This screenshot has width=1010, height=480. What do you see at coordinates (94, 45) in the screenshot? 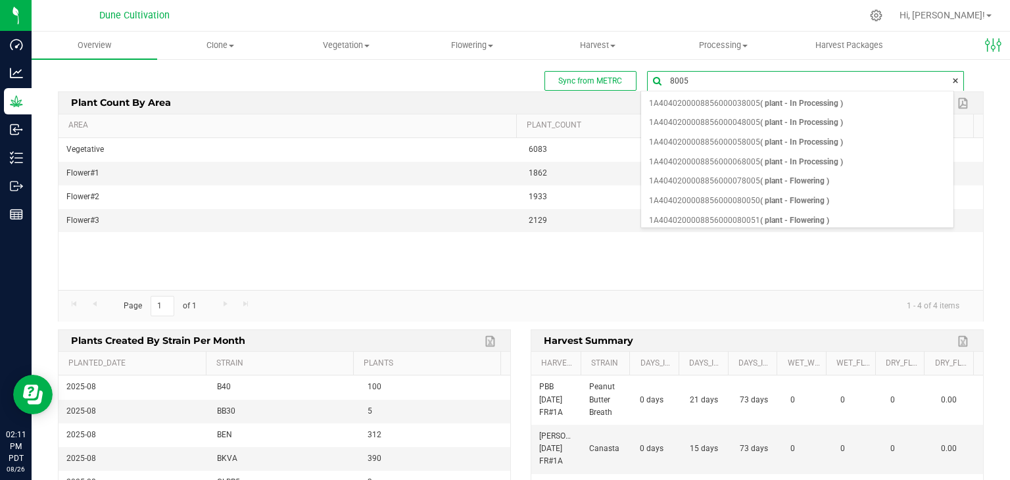
I see `span: Overview` at bounding box center [94, 45].